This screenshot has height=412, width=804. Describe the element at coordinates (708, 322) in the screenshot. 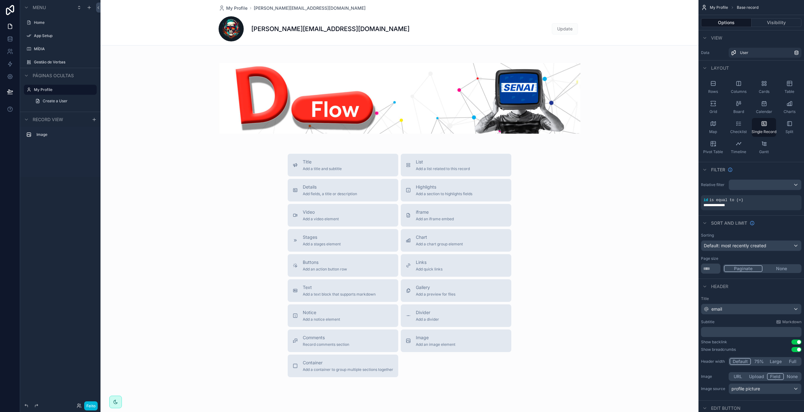

I see `label: Subtitle` at that location.